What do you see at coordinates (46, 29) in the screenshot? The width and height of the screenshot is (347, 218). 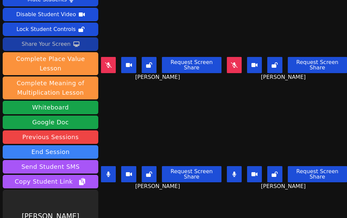 I see `div: Lock Student Controls` at bounding box center [46, 29].